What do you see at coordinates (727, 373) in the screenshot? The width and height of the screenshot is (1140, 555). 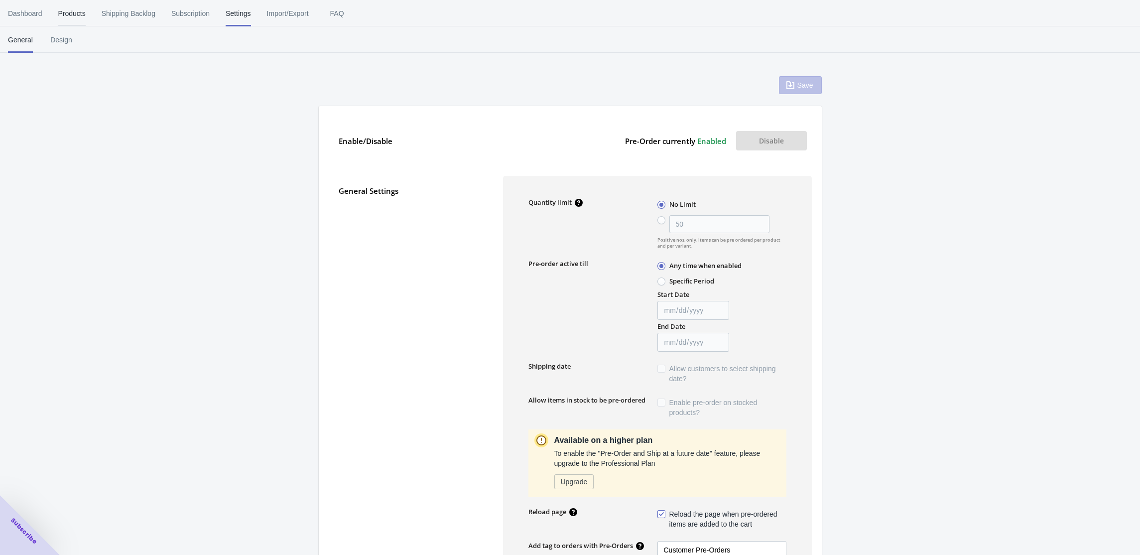 I see `span: Allow customers to select shipping date?` at bounding box center [727, 373].